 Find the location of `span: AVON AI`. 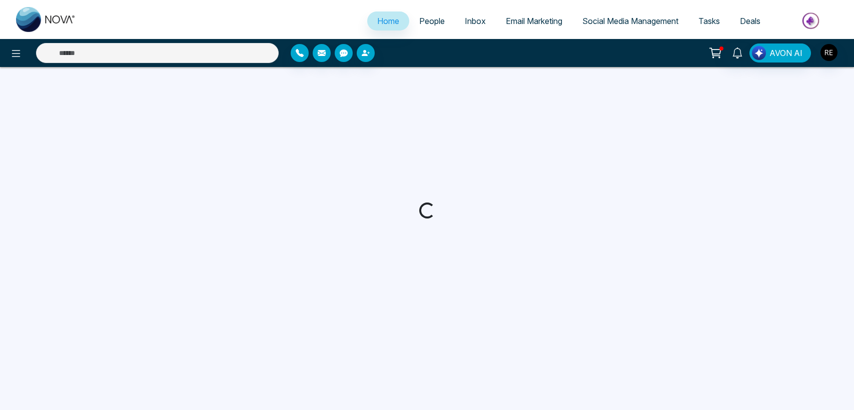

span: AVON AI is located at coordinates (786, 53).